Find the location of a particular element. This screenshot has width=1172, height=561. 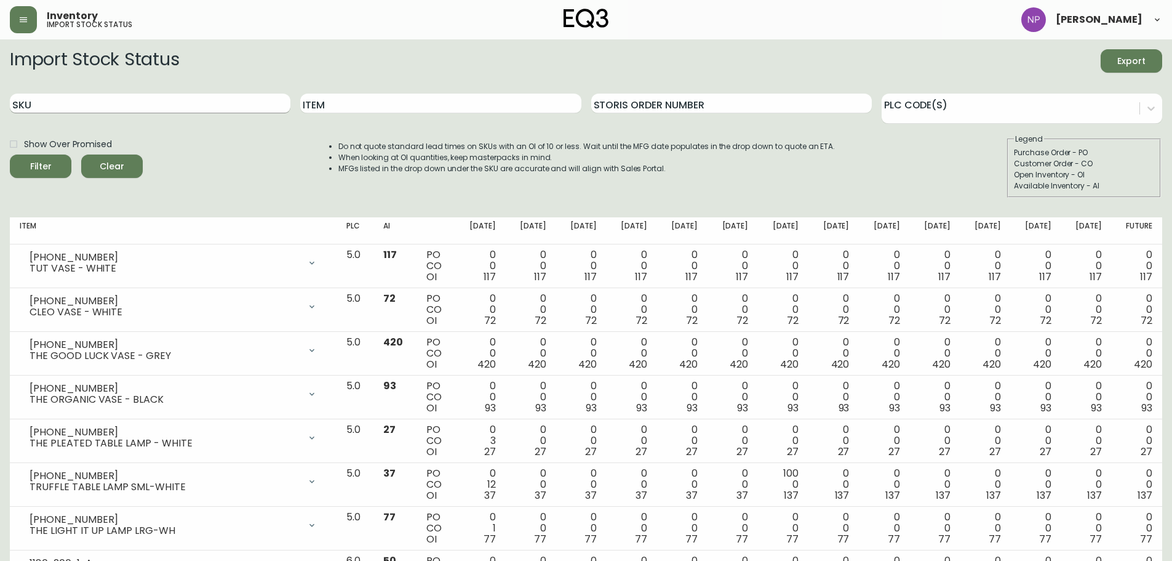

div: TRUFFLE TABLE LAMP SML-WHITE is located at coordinates (164, 487).